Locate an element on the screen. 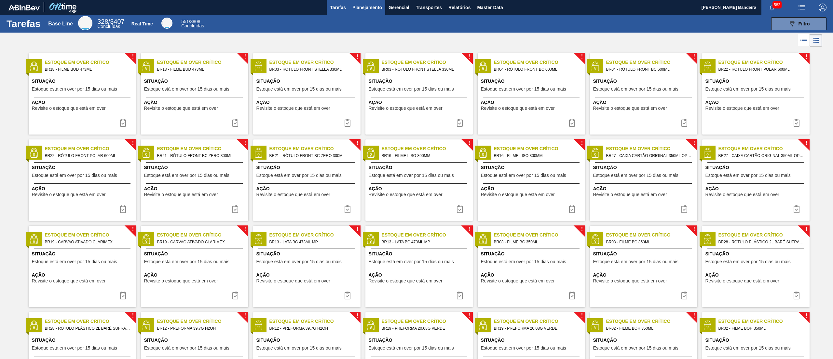  span: BR02 - FILME BOH 350ML is located at coordinates (761, 328).